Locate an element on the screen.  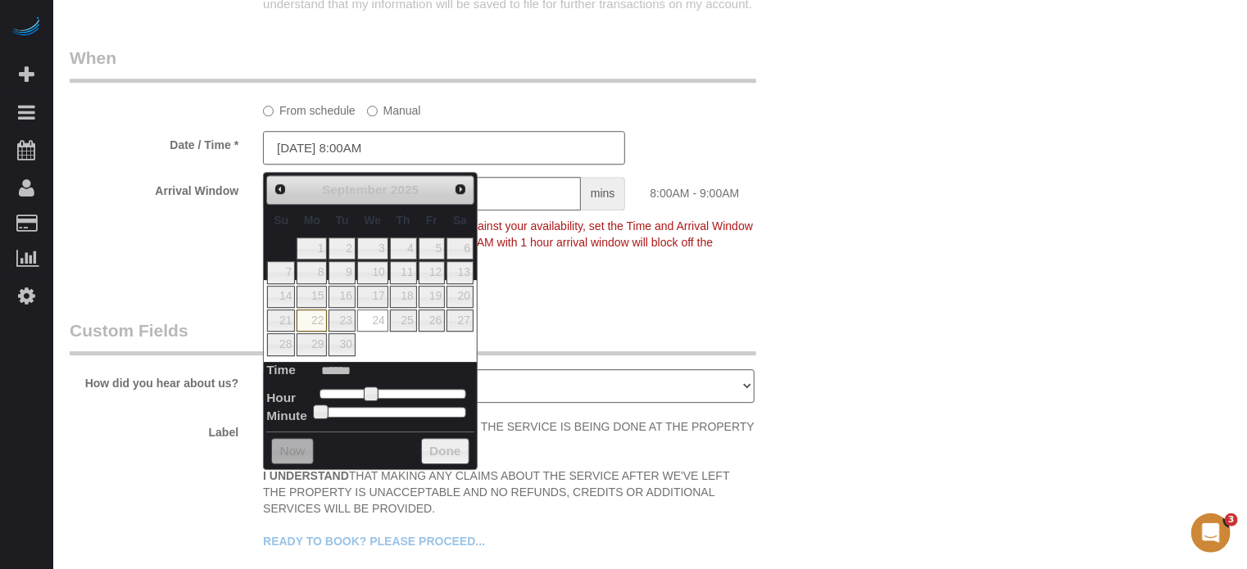
input: From schedule is located at coordinates (268, 111).